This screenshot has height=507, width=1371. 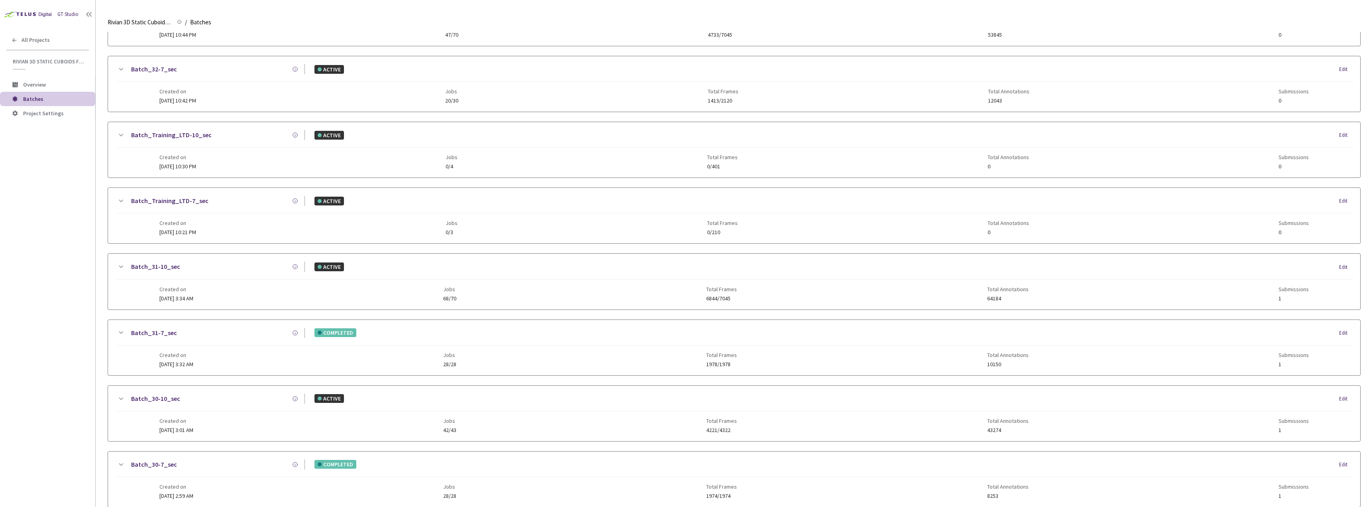 What do you see at coordinates (154, 464) in the screenshot?
I see `a: Batch_30-7_sec` at bounding box center [154, 464].